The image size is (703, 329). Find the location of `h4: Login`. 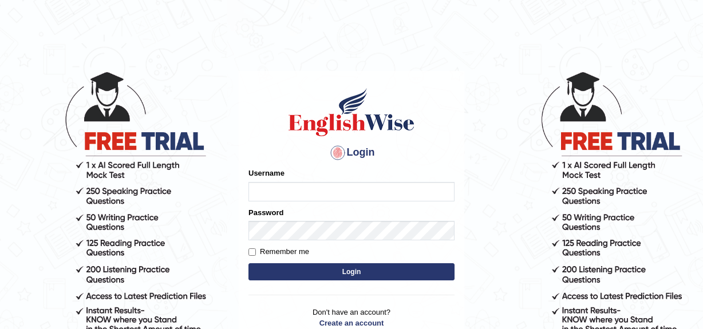

h4: Login is located at coordinates (351, 153).